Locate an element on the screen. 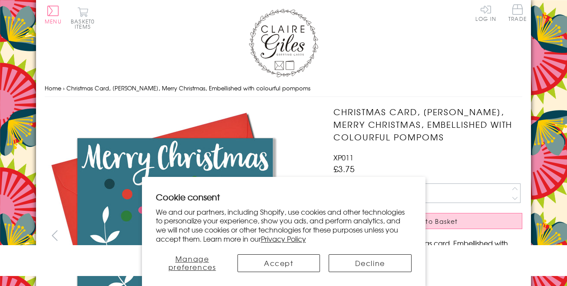  span: Add to Basket is located at coordinates (433, 221).